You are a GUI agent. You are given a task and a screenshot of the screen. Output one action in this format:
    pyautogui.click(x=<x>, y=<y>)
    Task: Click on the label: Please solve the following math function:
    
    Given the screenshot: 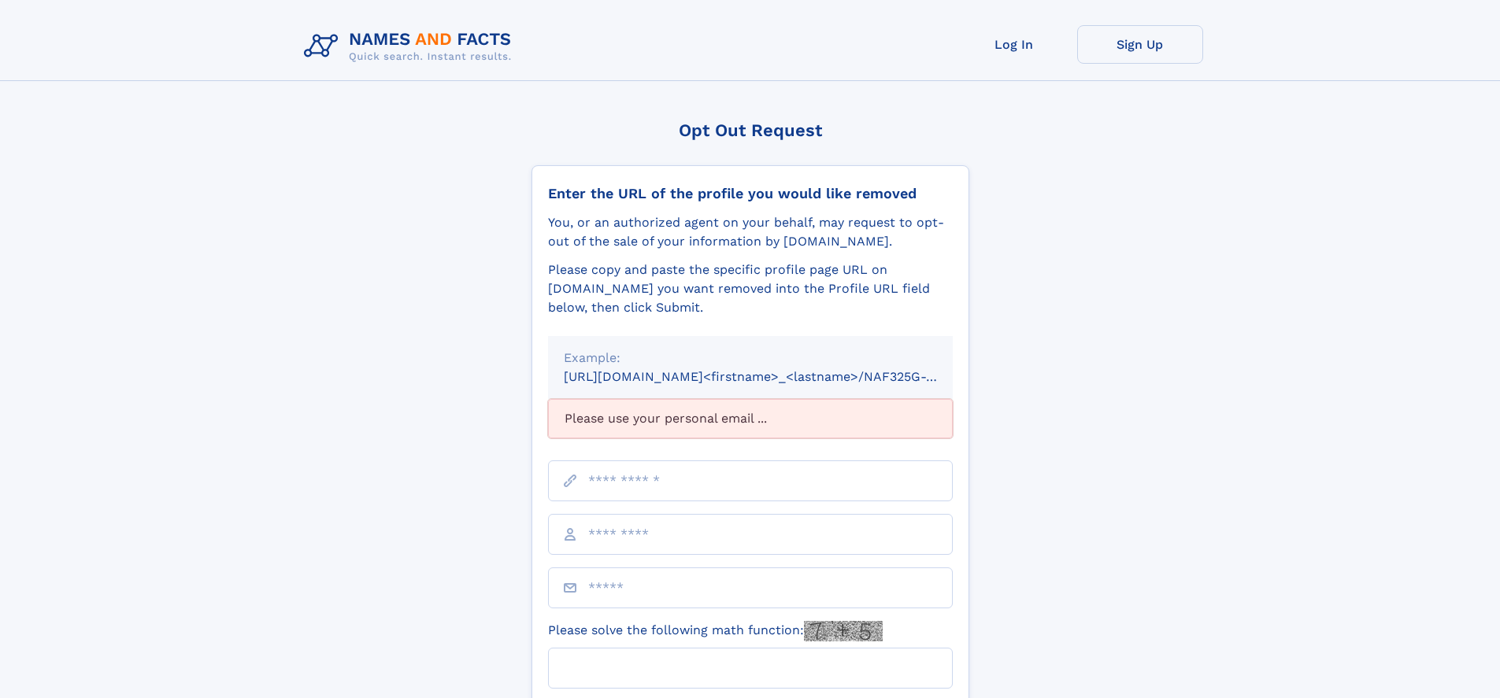 What is the action you would take?
    pyautogui.click(x=715, y=631)
    